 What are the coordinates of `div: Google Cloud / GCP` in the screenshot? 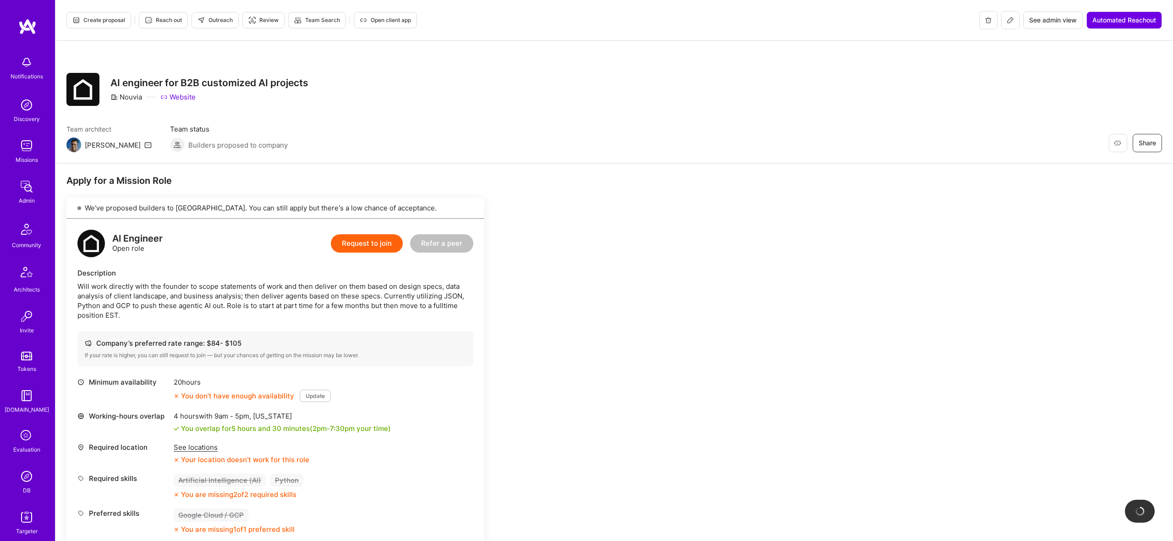 It's located at (211, 515).